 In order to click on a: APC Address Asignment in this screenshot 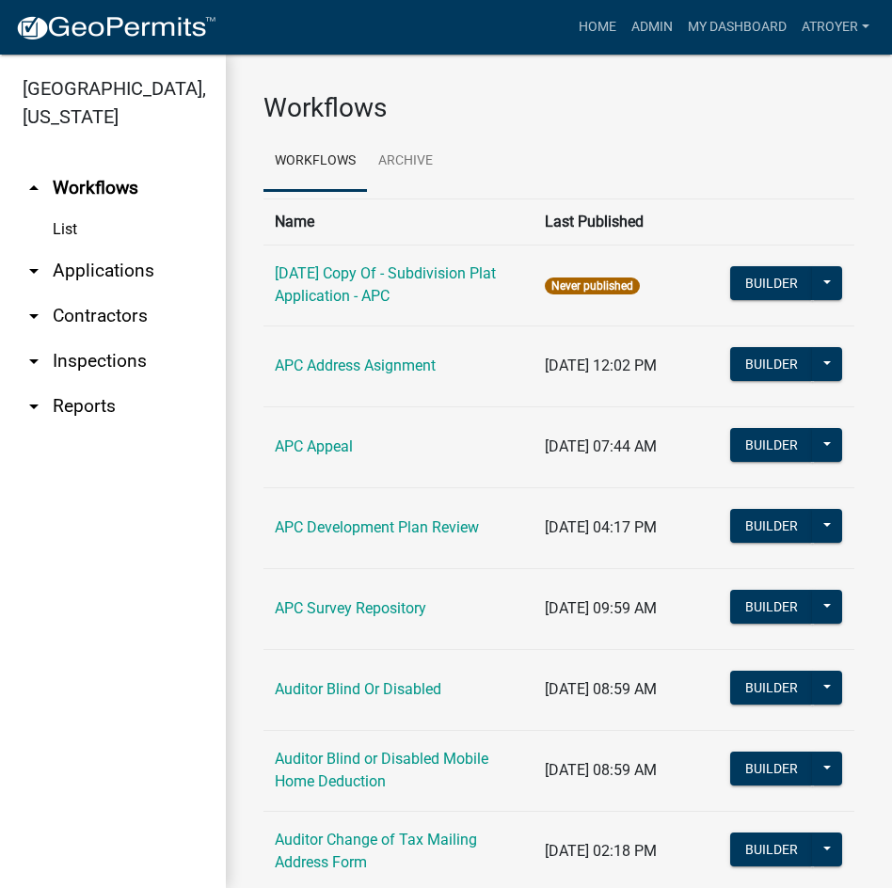, I will do `click(355, 365)`.